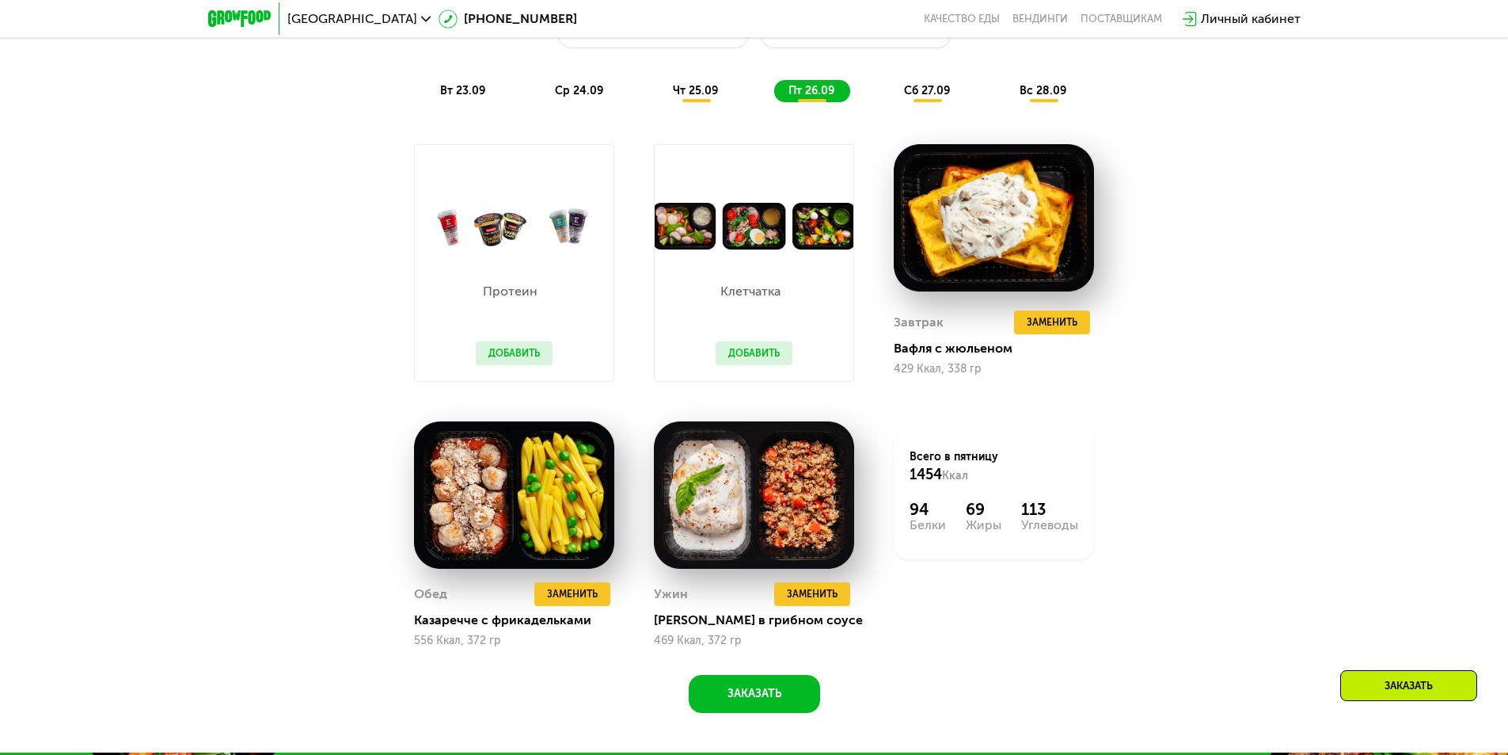 The height and width of the screenshot is (755, 1508). Describe the element at coordinates (755, 694) in the screenshot. I see `button: Заказать` at that location.